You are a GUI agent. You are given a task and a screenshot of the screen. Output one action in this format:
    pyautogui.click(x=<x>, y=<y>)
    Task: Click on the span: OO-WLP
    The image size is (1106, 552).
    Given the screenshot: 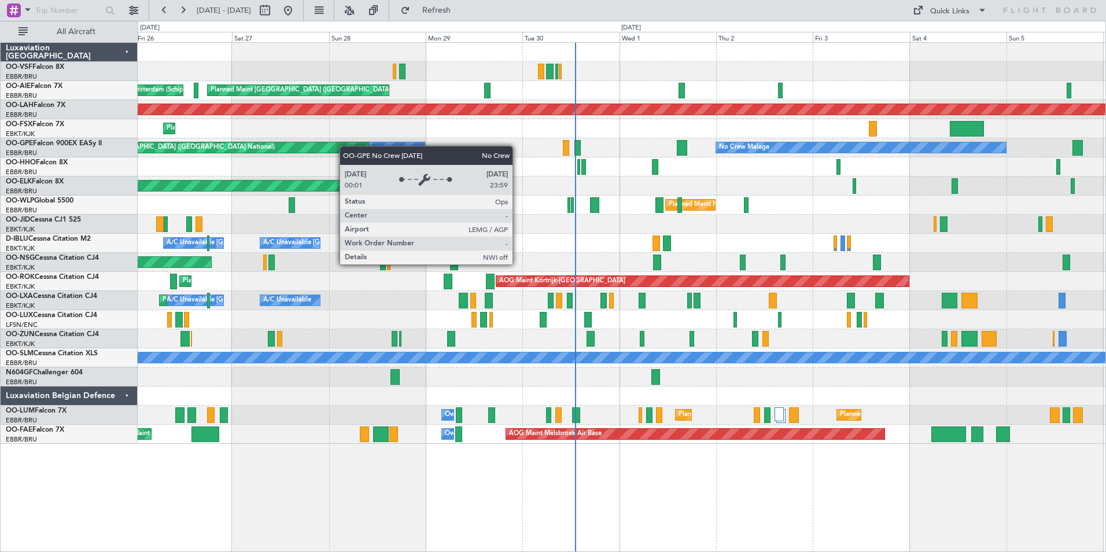 What is the action you would take?
    pyautogui.click(x=20, y=201)
    